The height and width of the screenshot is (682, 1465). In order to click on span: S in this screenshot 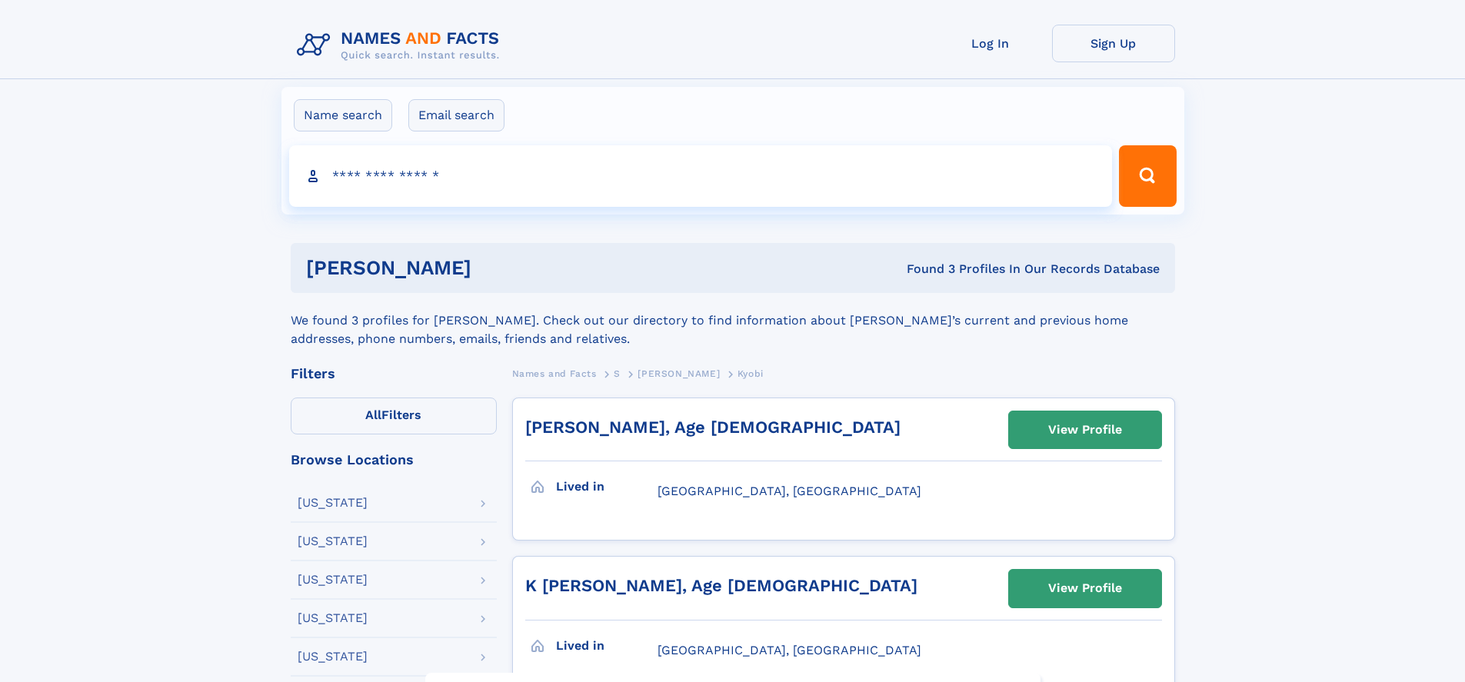, I will do `click(617, 374)`.